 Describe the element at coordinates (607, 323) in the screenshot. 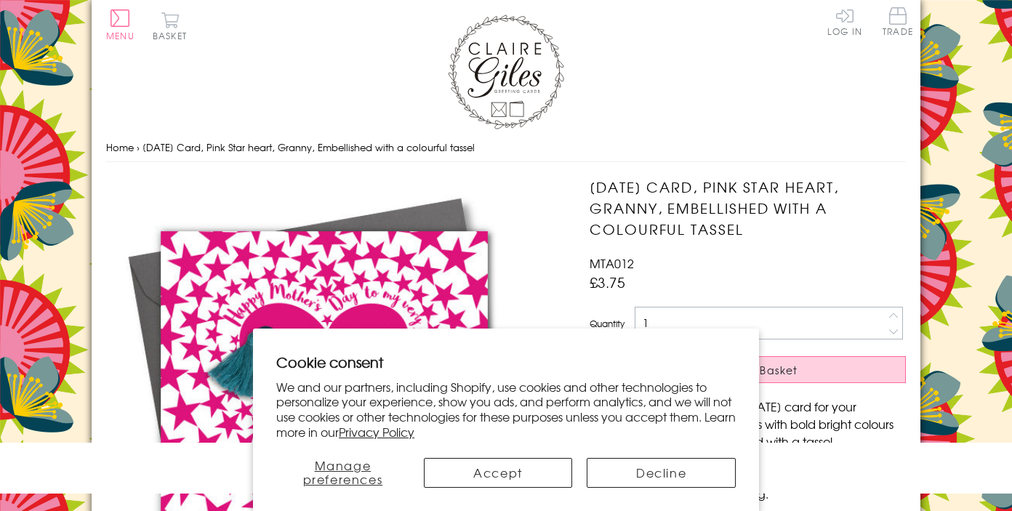

I see `label: Quantity` at that location.